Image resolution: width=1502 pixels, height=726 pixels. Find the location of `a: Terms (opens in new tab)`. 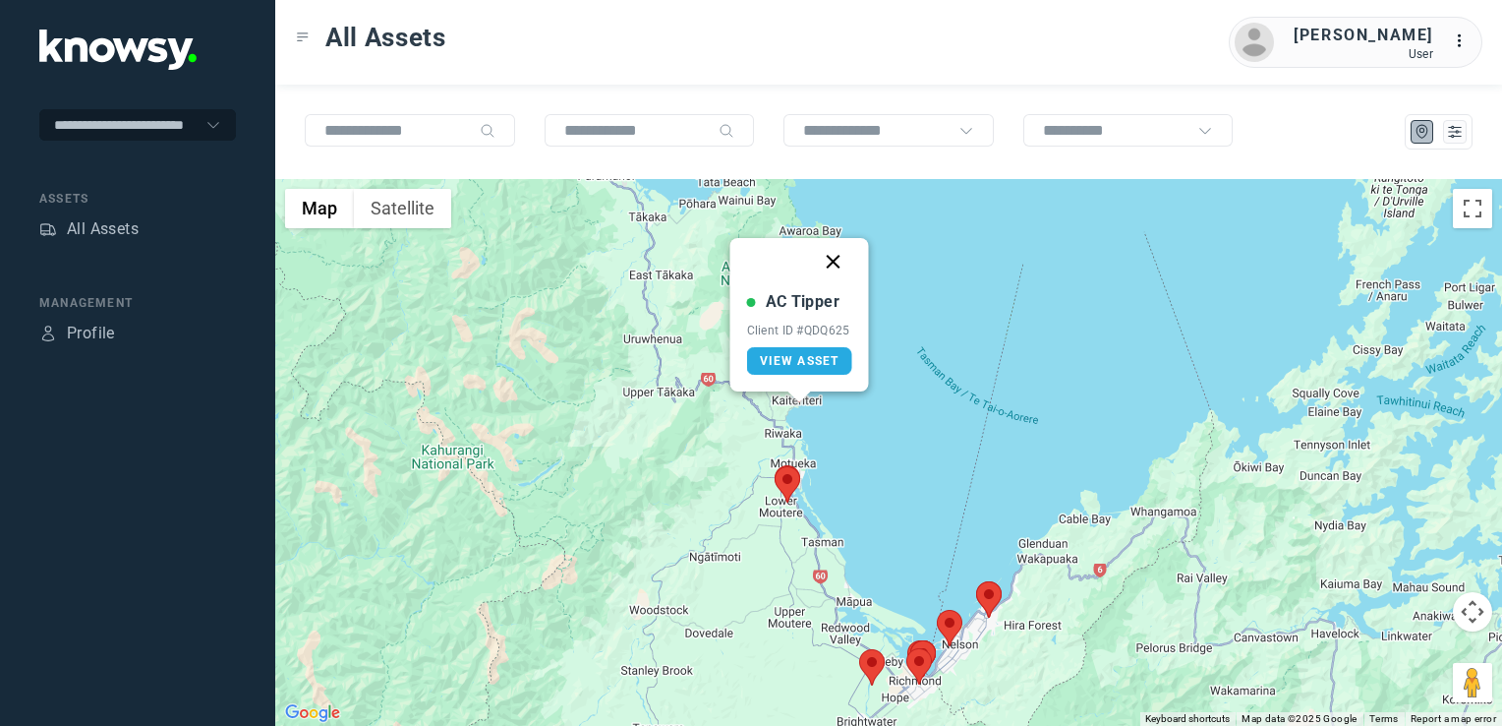

a: Terms (opens in new tab) is located at coordinates (1384, 718).